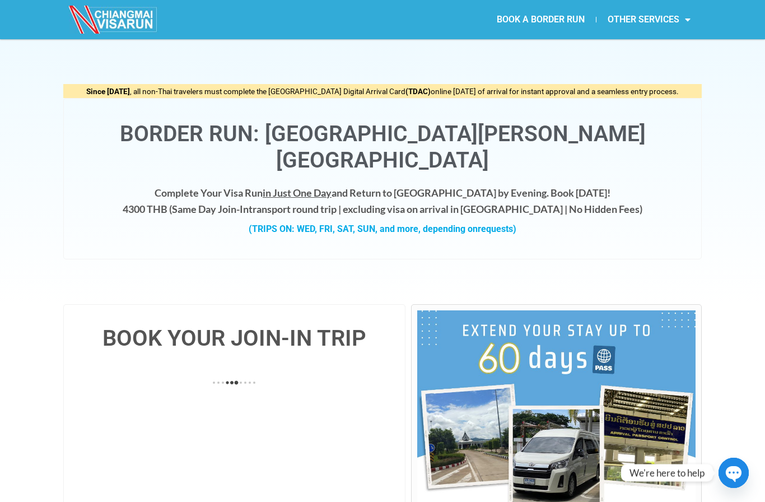 The width and height of the screenshot is (765, 502). I want to click on strong: Same Day Join-In, so click(210, 209).